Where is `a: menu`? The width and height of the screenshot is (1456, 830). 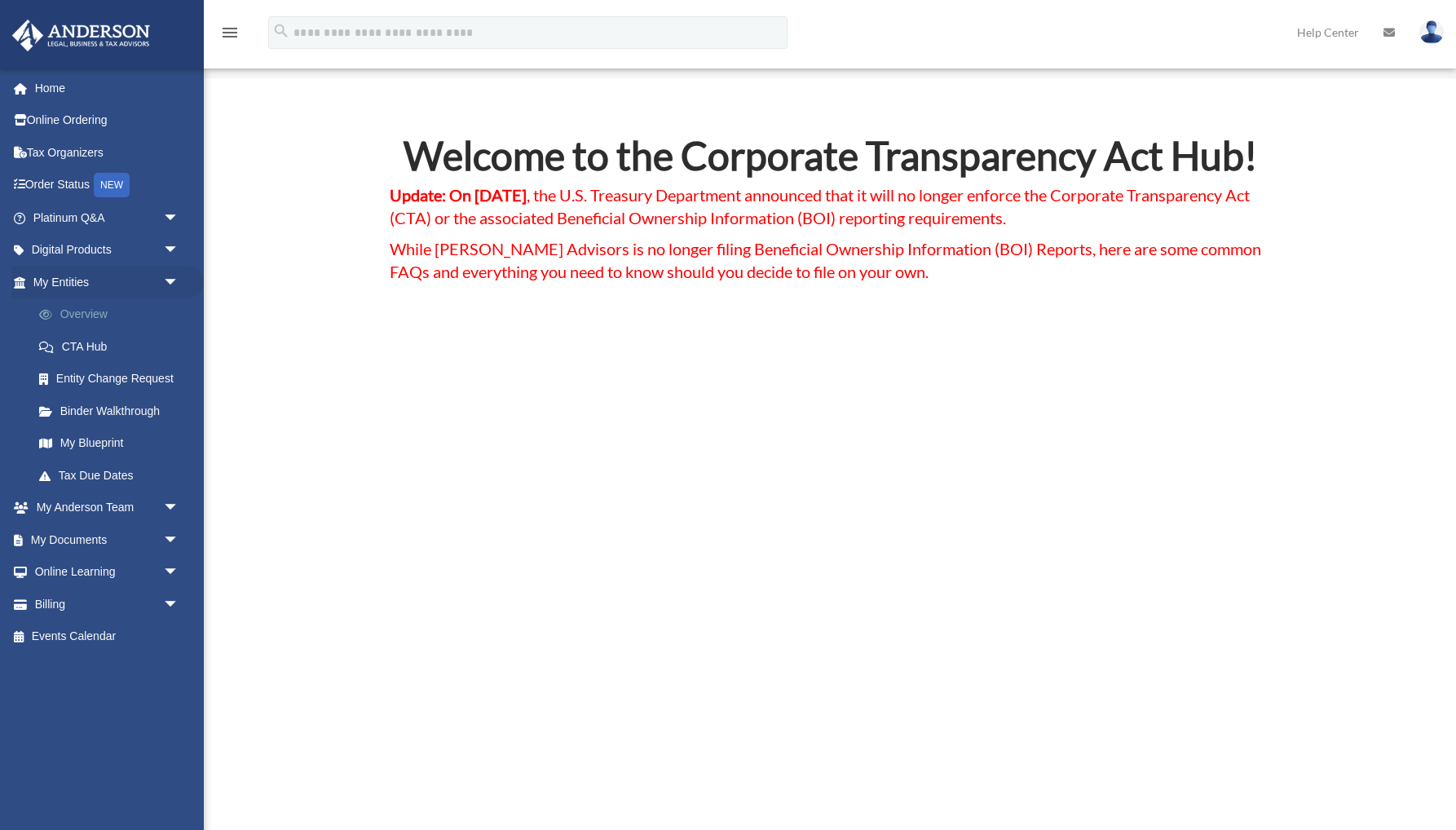
a: menu is located at coordinates (230, 35).